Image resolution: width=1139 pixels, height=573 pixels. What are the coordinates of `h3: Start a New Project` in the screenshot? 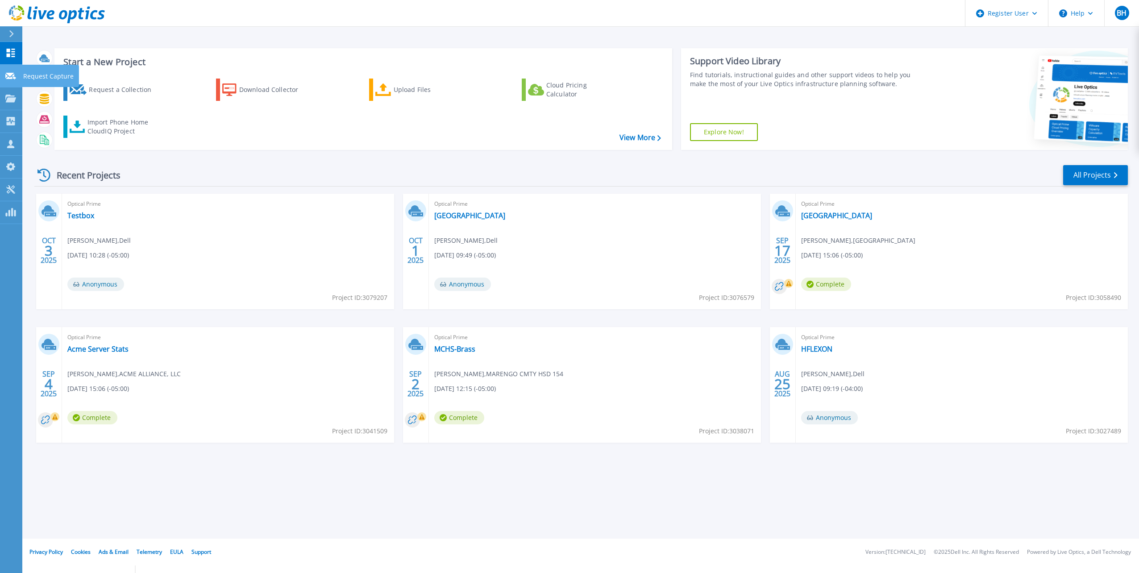 It's located at (362, 62).